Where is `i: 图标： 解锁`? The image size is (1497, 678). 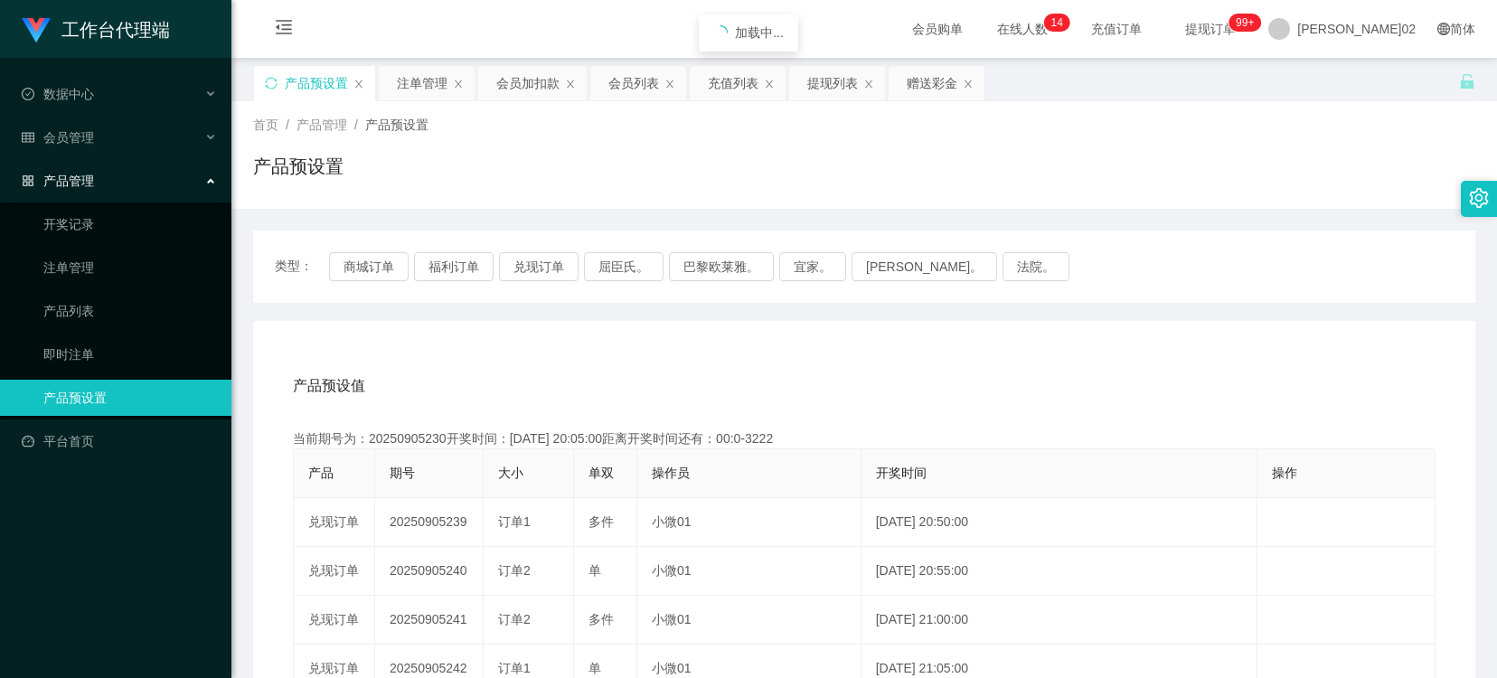 i: 图标： 解锁 is located at coordinates (1468, 81).